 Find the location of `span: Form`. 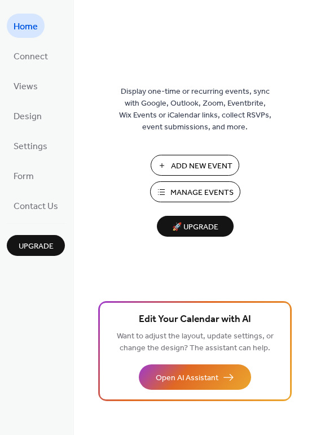

span: Form is located at coordinates (24, 176).